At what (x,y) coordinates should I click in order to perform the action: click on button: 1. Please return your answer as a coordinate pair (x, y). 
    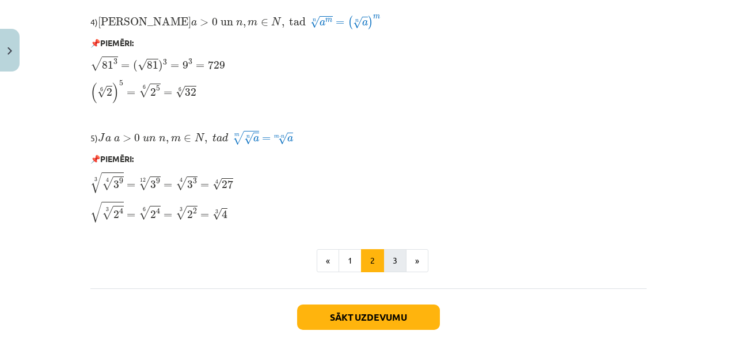
    Looking at the image, I should click on (350, 260).